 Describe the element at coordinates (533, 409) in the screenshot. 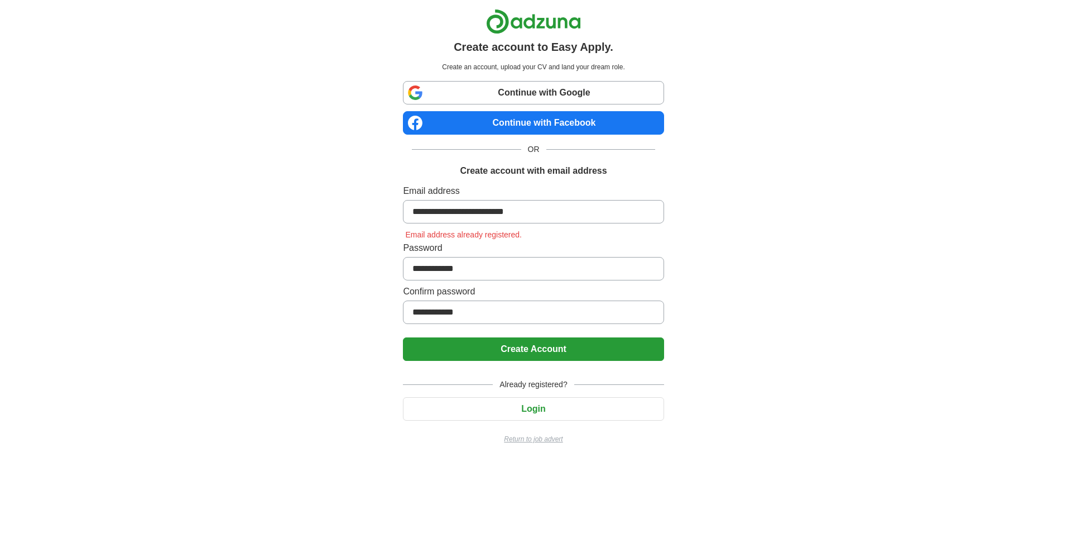

I see `button: Login` at that location.